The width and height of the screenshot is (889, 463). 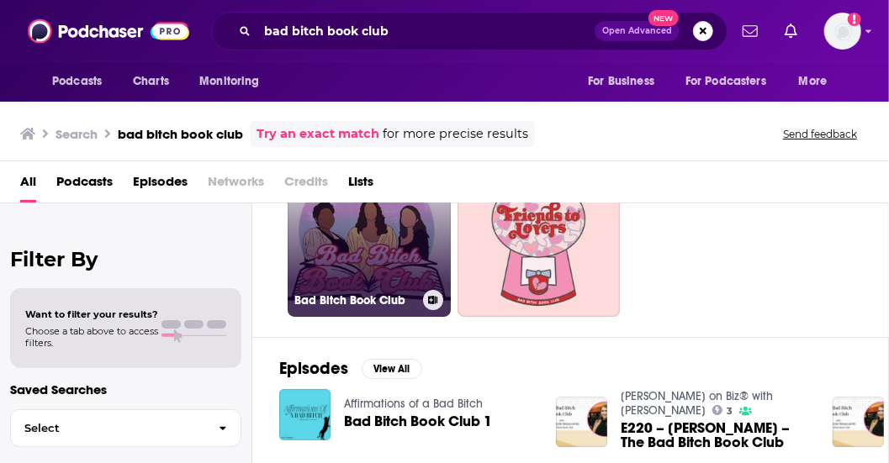 What do you see at coordinates (843, 31) in the screenshot?
I see `button: Show profile menu` at bounding box center [843, 31].